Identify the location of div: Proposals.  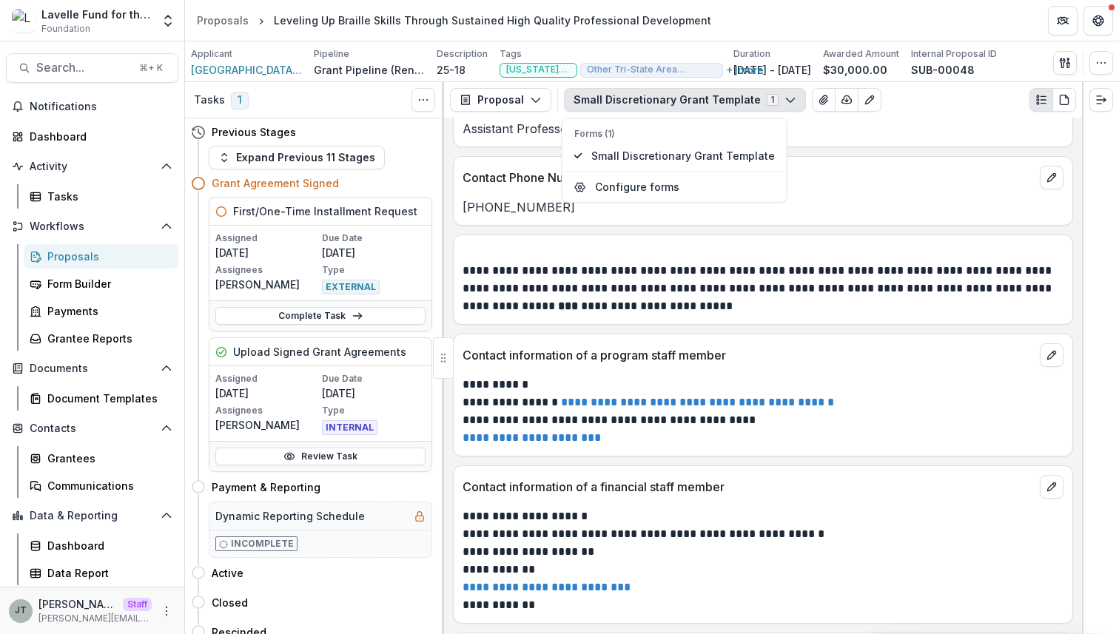
(107, 256).